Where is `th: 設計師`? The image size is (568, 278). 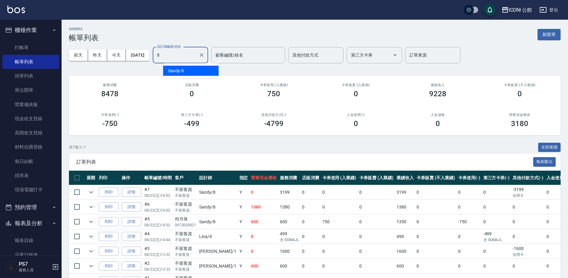 th: 設計師 is located at coordinates (217, 178).